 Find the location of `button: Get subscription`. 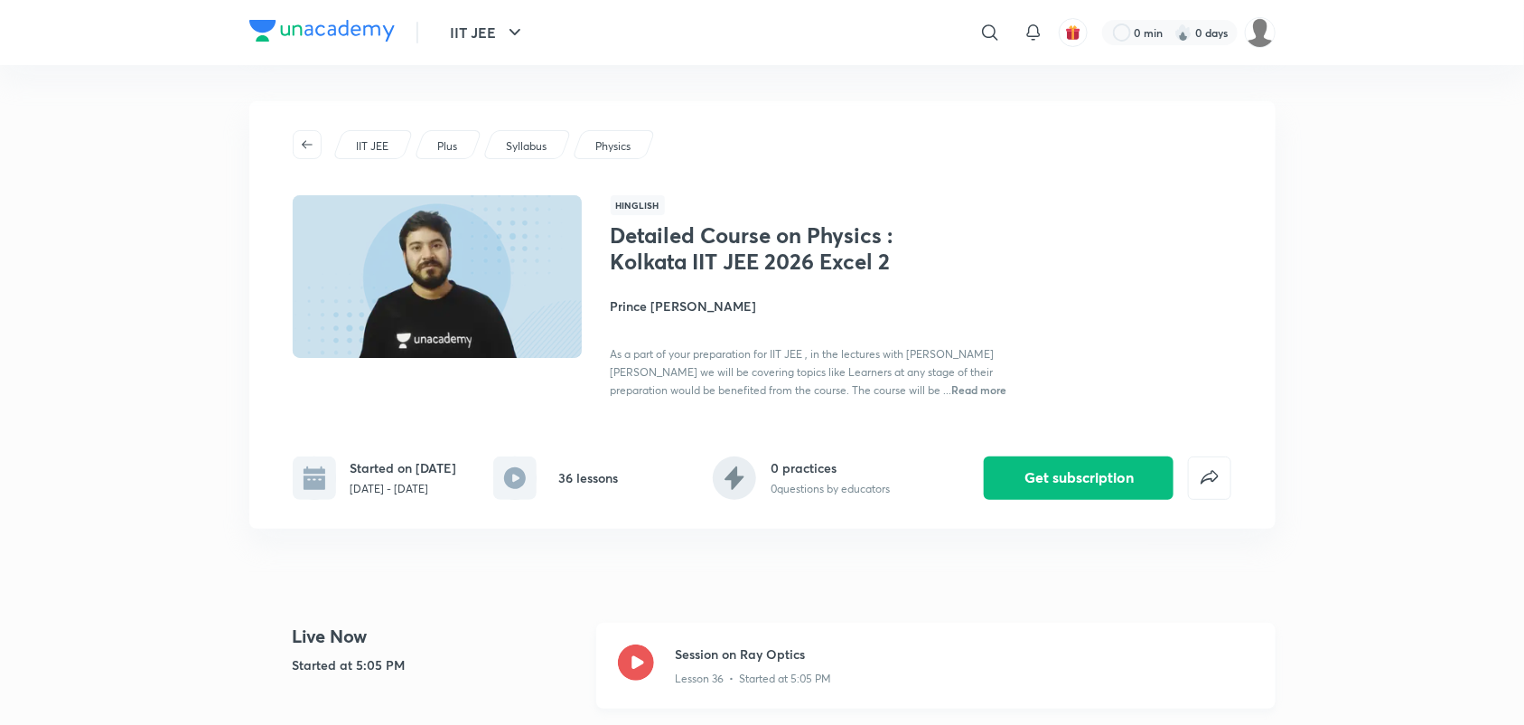

button: Get subscription is located at coordinates (1079, 478).